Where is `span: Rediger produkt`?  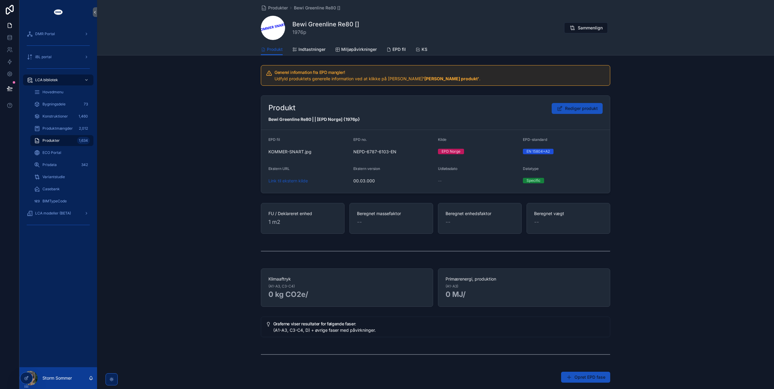 span: Rediger produkt is located at coordinates (581, 109).